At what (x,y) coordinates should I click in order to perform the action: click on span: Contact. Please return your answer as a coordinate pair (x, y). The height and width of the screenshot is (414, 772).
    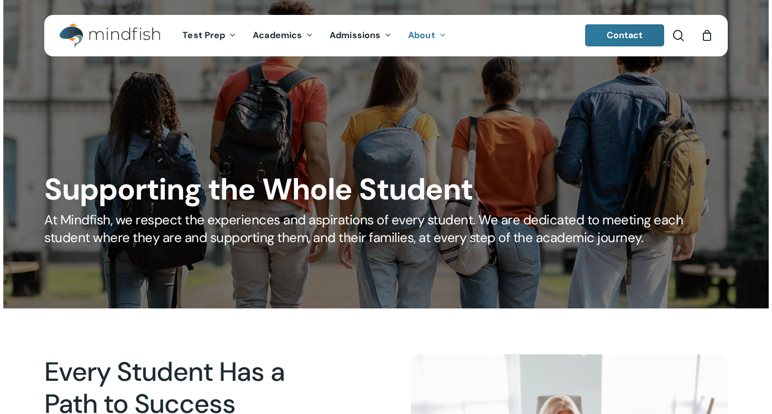
    Looking at the image, I should click on (625, 35).